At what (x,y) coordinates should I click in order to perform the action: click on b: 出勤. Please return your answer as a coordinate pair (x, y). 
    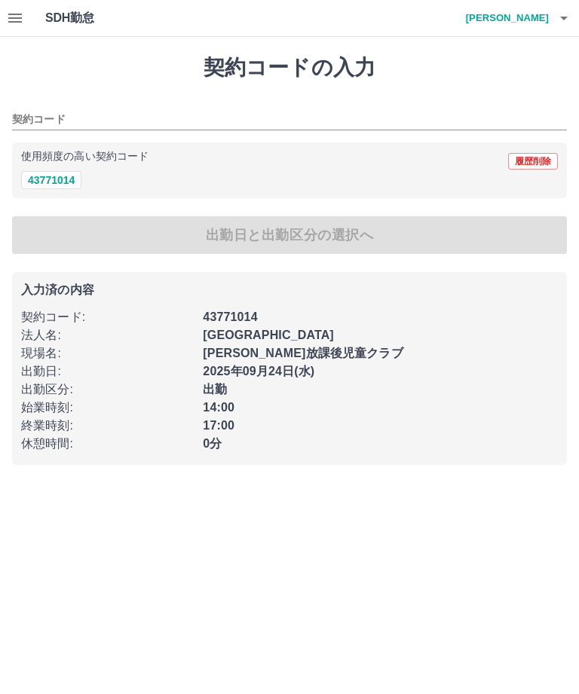
    Looking at the image, I should click on (215, 389).